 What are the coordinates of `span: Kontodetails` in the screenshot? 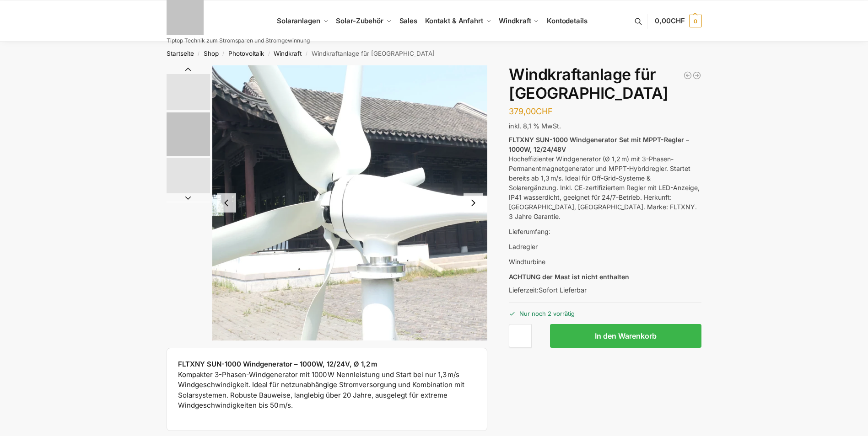 It's located at (567, 21).